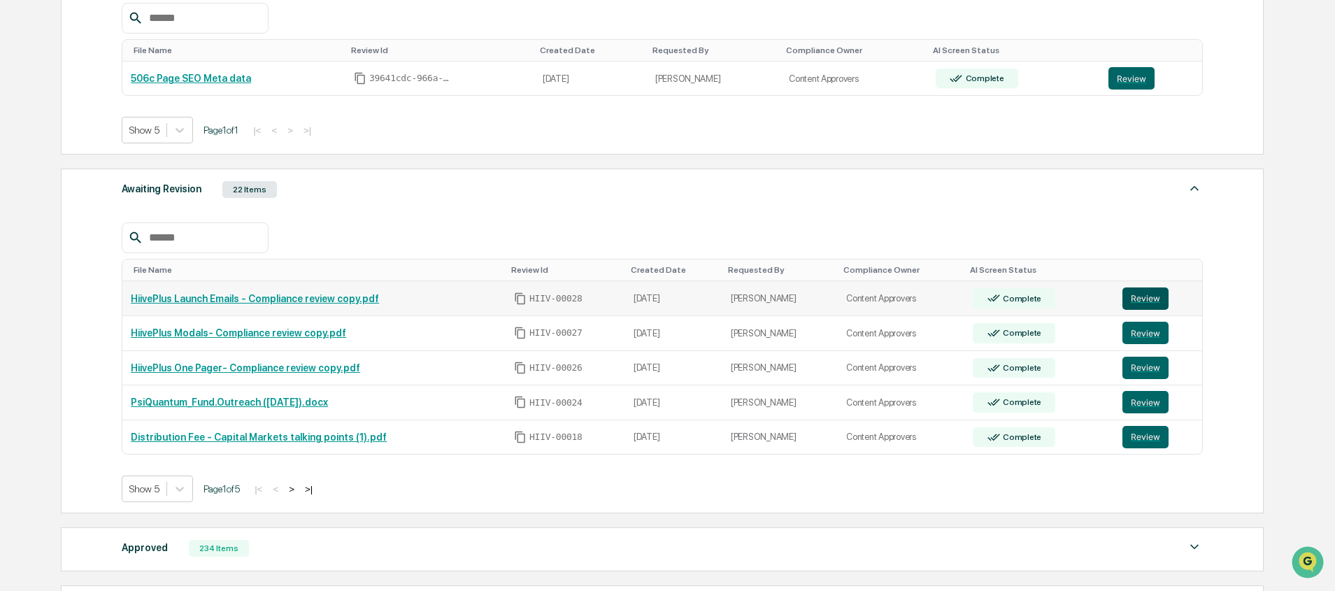 This screenshot has height=591, width=1335. Describe the element at coordinates (259, 437) in the screenshot. I see `a: Distribution Fee - Capital Markets talking points (1).pdf` at that location.